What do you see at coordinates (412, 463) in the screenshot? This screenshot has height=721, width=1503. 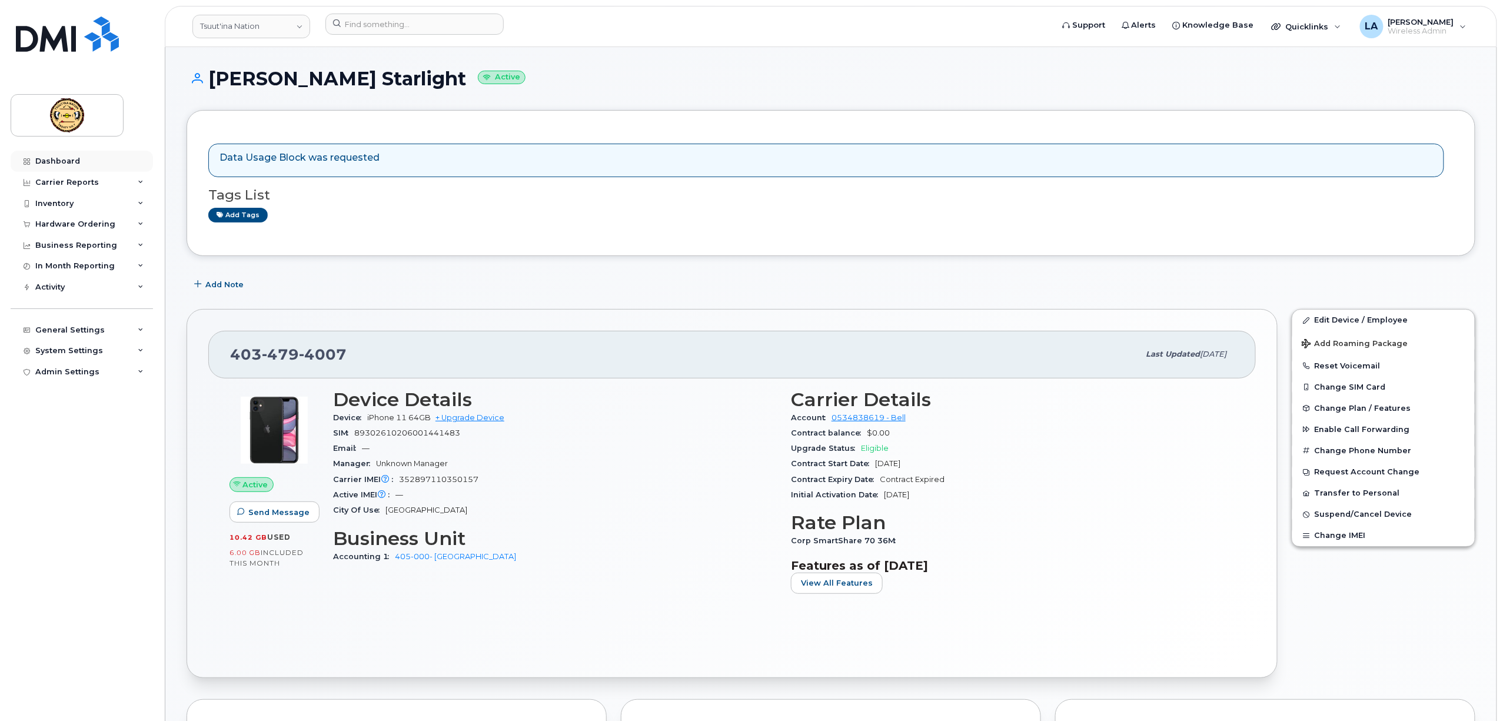 I see `span: Unknown Manager` at bounding box center [412, 463].